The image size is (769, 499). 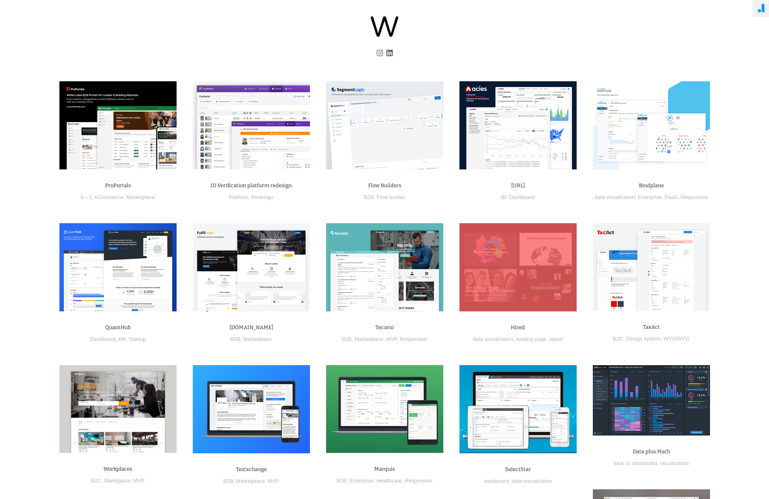 What do you see at coordinates (649, 197) in the screenshot?
I see `a: Enterprise` at bounding box center [649, 197].